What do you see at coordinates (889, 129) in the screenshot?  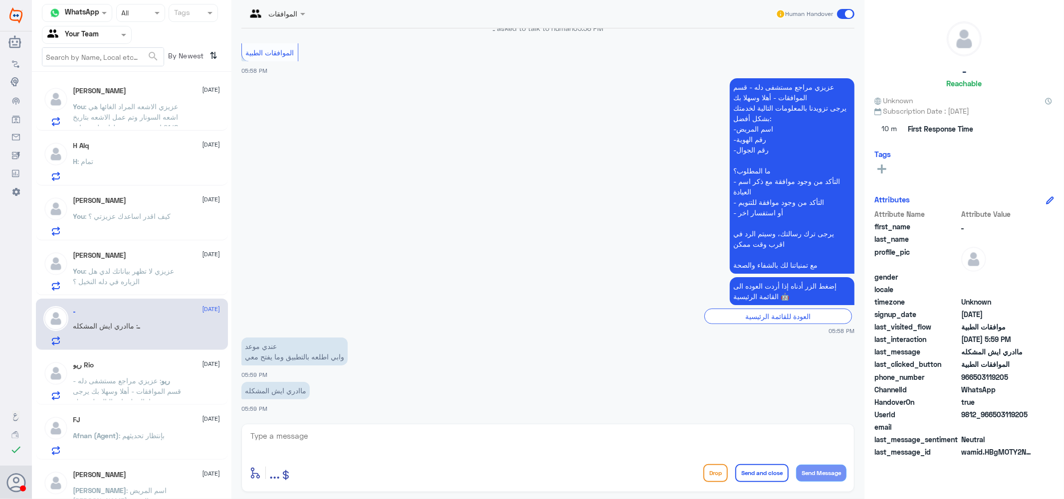 I see `span: 10 m` at bounding box center [889, 129].